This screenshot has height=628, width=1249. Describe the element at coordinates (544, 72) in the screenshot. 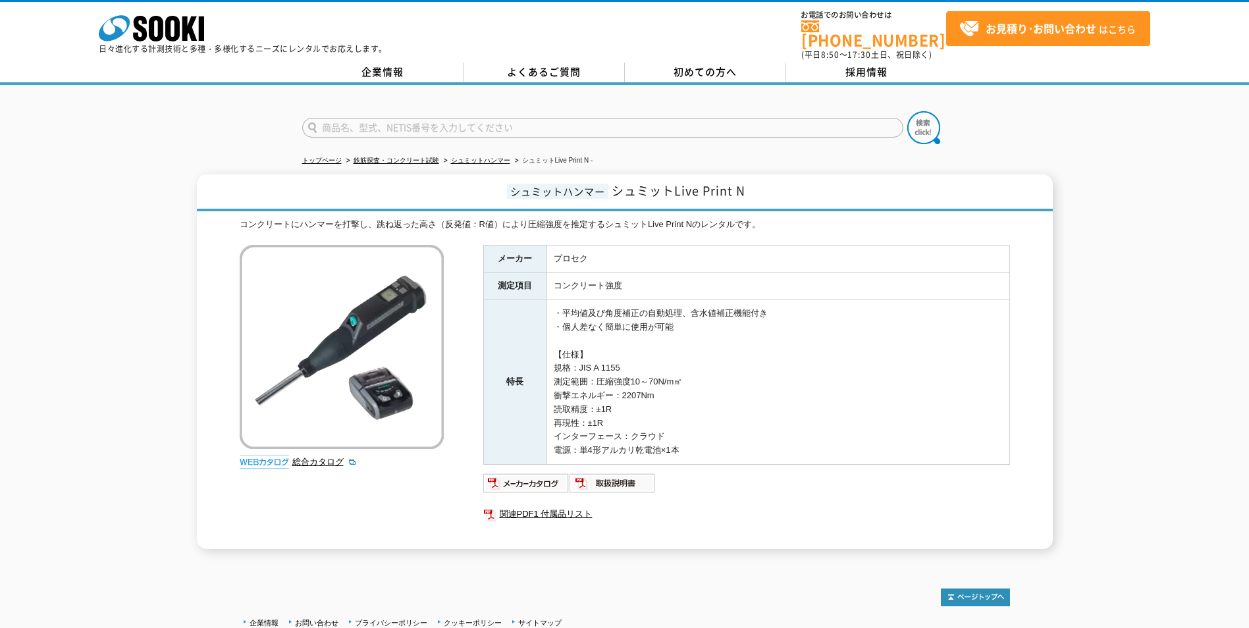

I see `a: よくあるご質問` at that location.